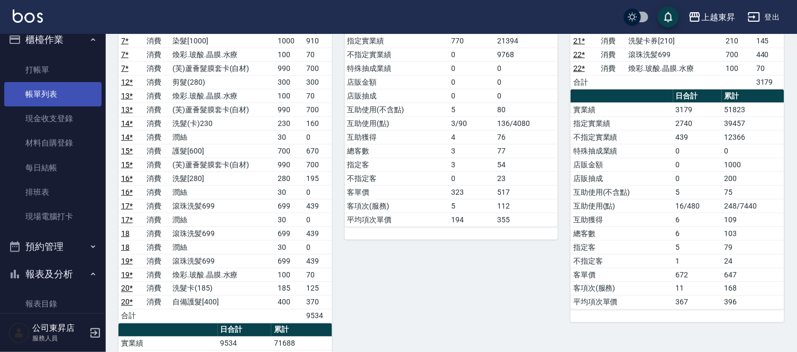 This screenshot has height=352, width=797. I want to click on td: 770, so click(472, 41).